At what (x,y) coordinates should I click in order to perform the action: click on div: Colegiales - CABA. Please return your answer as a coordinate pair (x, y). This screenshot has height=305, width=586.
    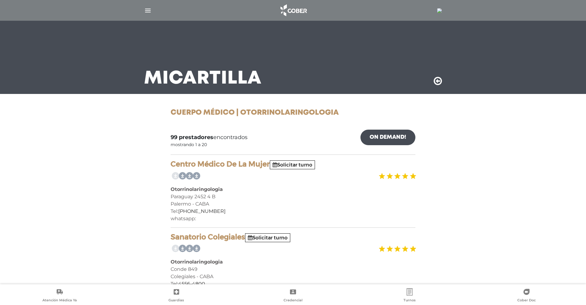
    Looking at the image, I should click on (293, 277).